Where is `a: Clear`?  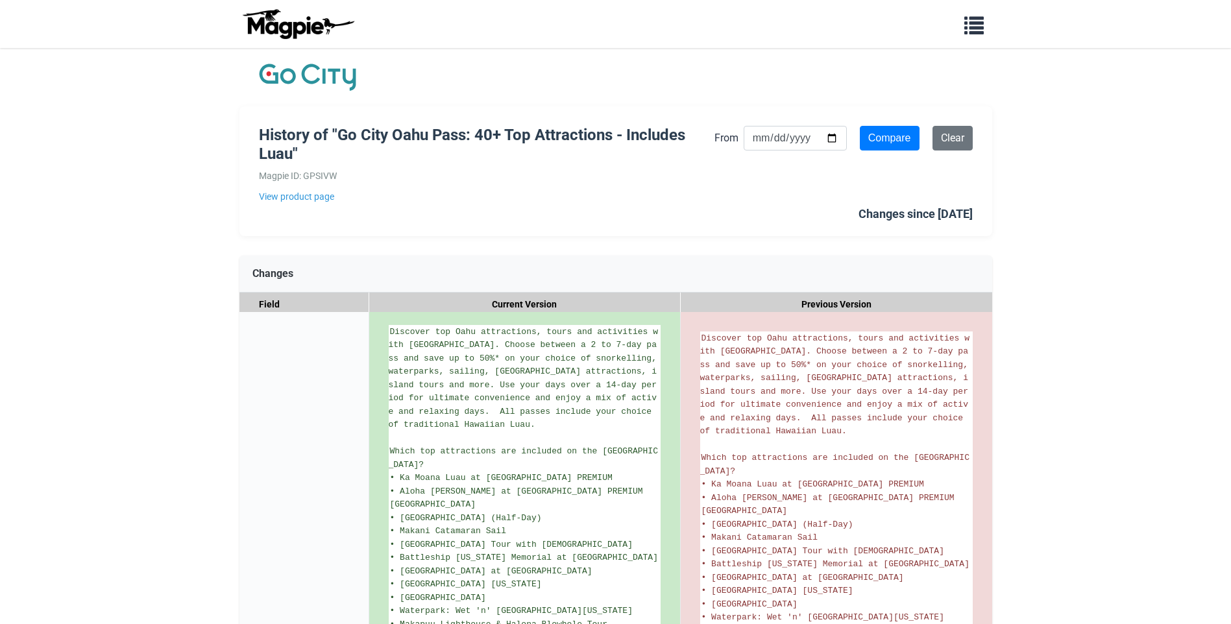
a: Clear is located at coordinates (953, 138).